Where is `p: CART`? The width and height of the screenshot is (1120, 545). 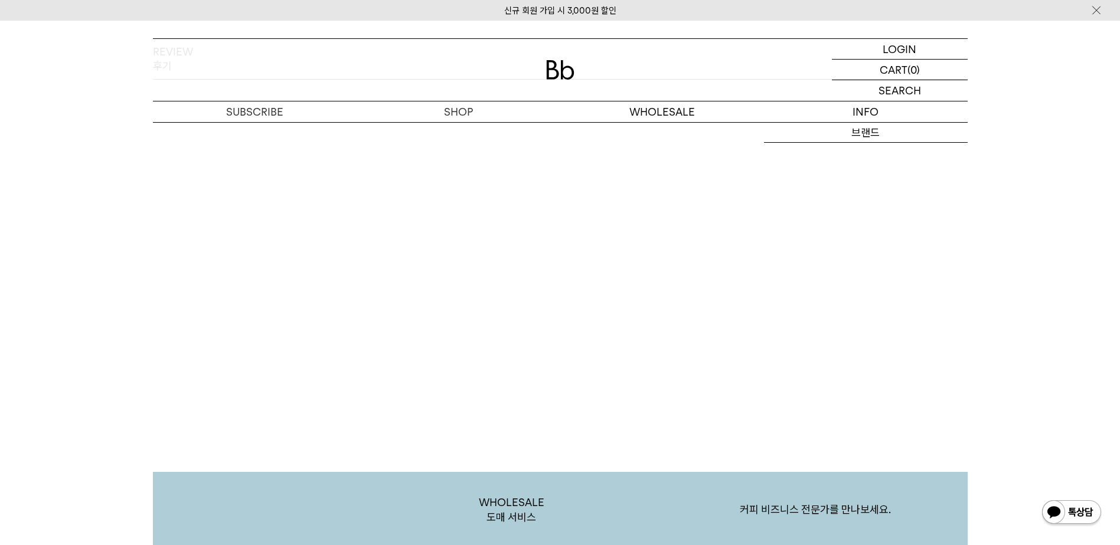 p: CART is located at coordinates (893, 70).